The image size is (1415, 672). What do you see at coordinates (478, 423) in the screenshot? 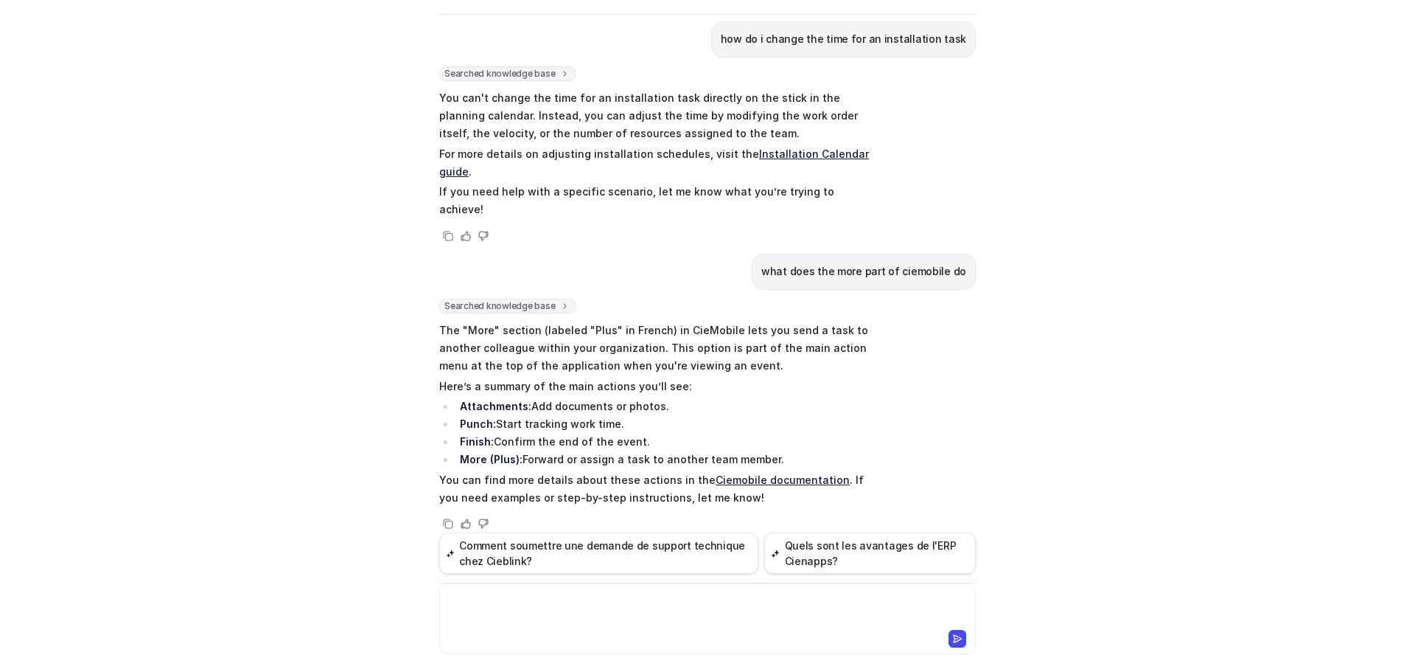
I see `strong: Punch:` at bounding box center [478, 423].